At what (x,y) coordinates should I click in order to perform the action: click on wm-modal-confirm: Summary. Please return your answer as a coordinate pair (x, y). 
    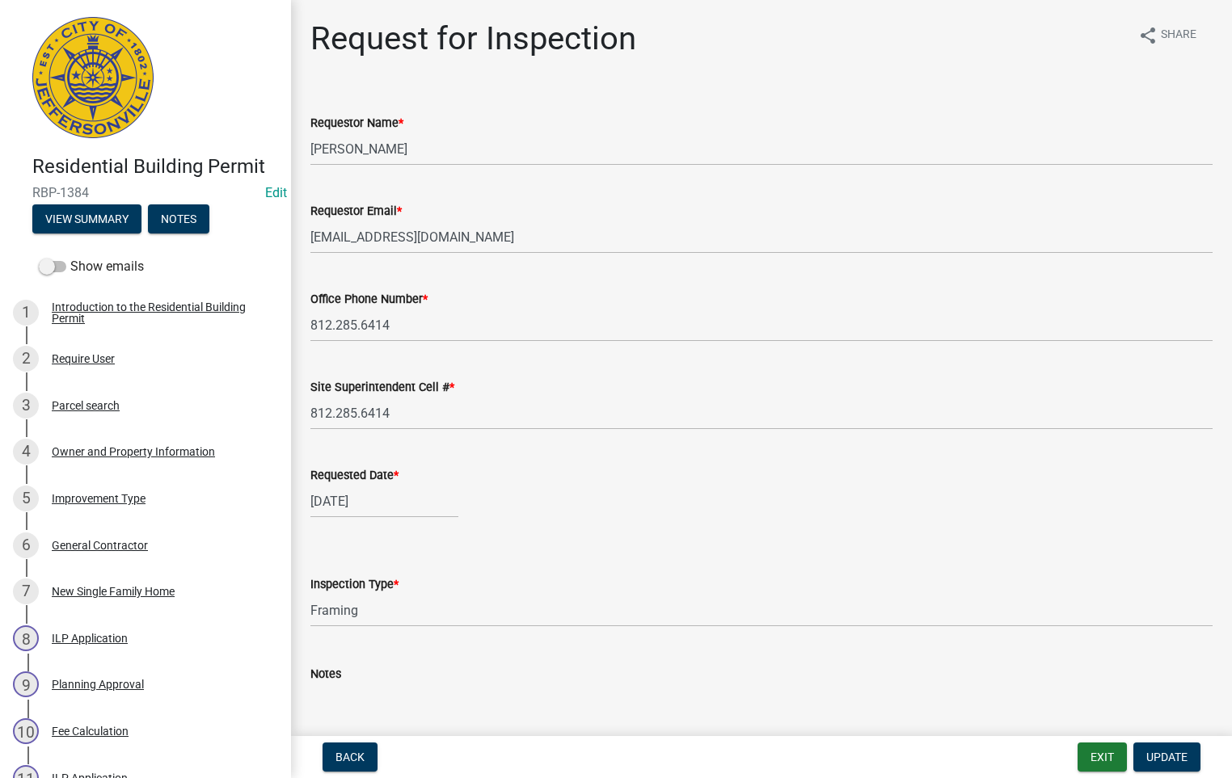
    Looking at the image, I should click on (86, 220).